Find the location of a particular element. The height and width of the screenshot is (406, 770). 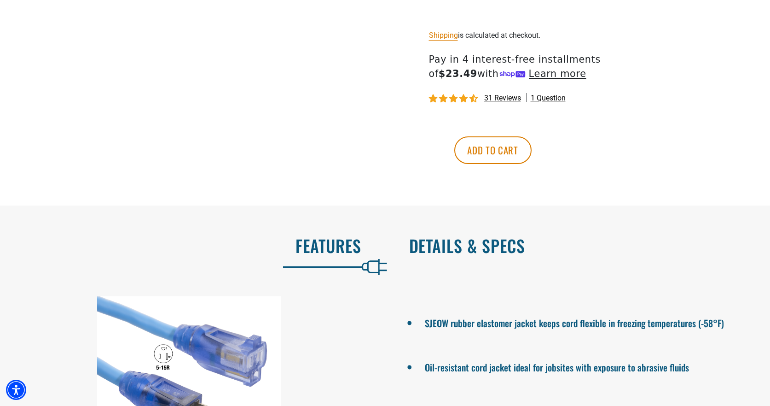

h2: Details & Specs is located at coordinates (580, 245).